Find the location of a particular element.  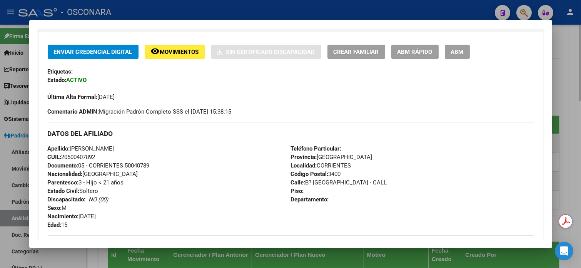

strong: Estado: is located at coordinates (57, 80).